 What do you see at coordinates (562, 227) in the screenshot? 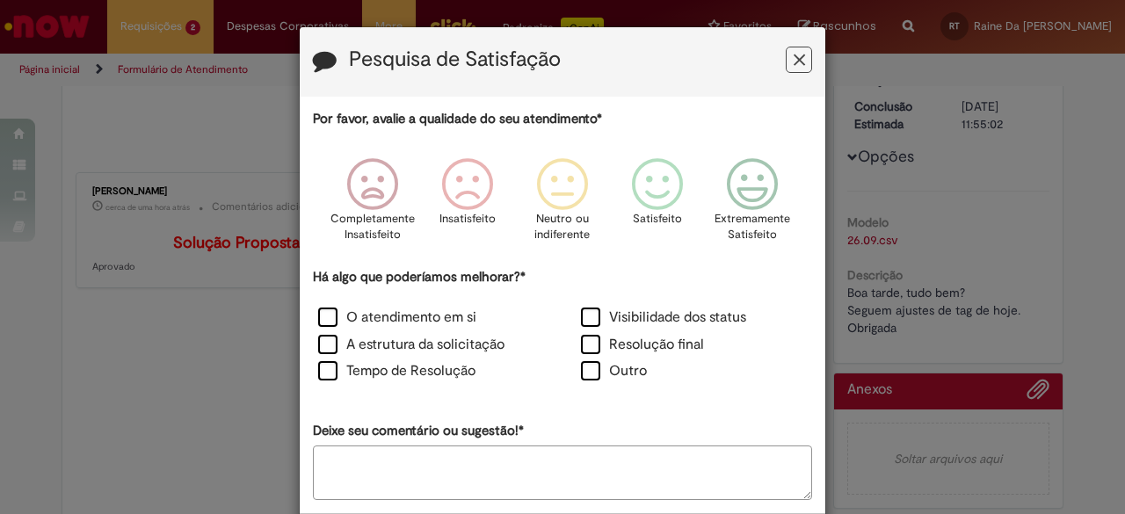
I see `p: Neutro ou indiferente` at bounding box center [562, 227].